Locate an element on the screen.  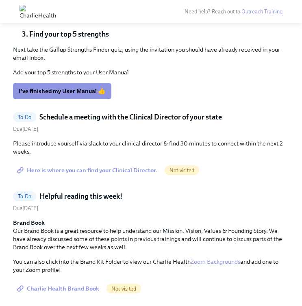
span: I've finished my User Manual 👍 is located at coordinates (62, 91).